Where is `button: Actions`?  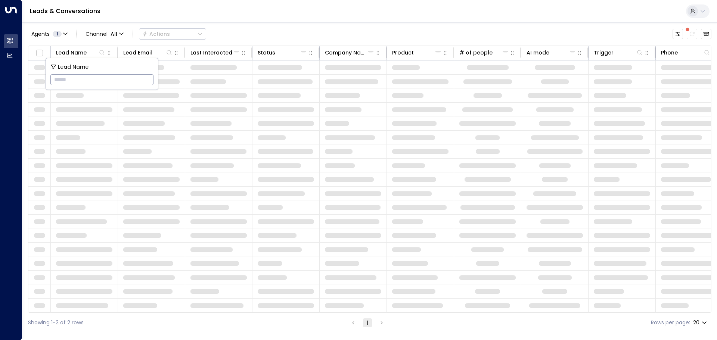
button: Actions is located at coordinates (173, 34).